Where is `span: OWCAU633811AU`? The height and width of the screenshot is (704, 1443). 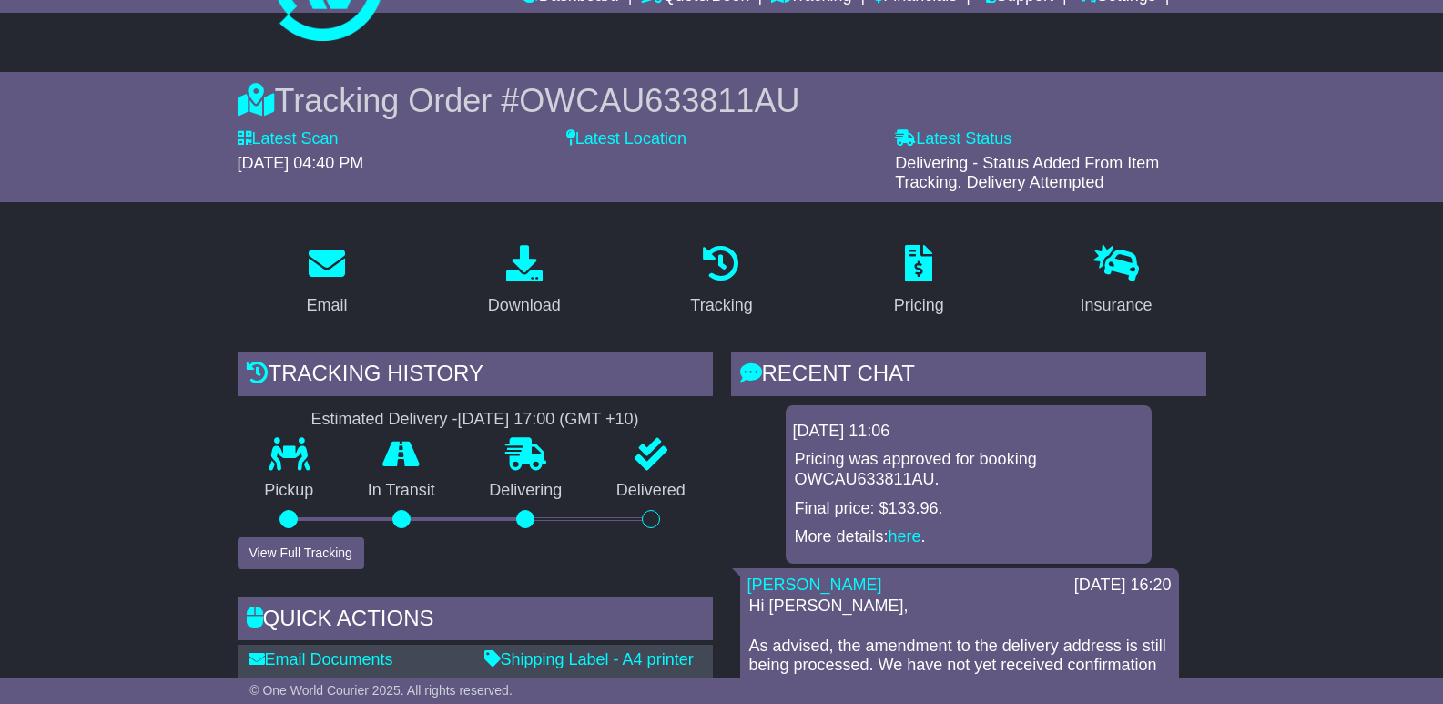 span: OWCAU633811AU is located at coordinates (659, 100).